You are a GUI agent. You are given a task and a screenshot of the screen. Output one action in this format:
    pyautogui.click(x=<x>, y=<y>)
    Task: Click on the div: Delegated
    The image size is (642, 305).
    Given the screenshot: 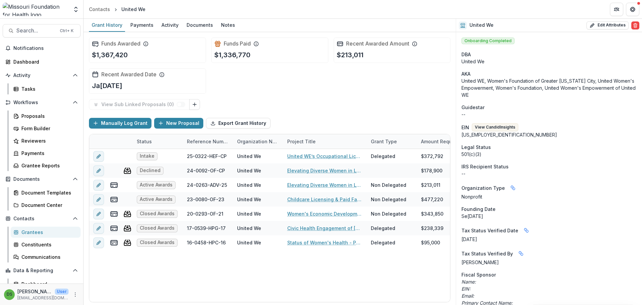 What is the action you would take?
    pyautogui.click(x=383, y=242)
    